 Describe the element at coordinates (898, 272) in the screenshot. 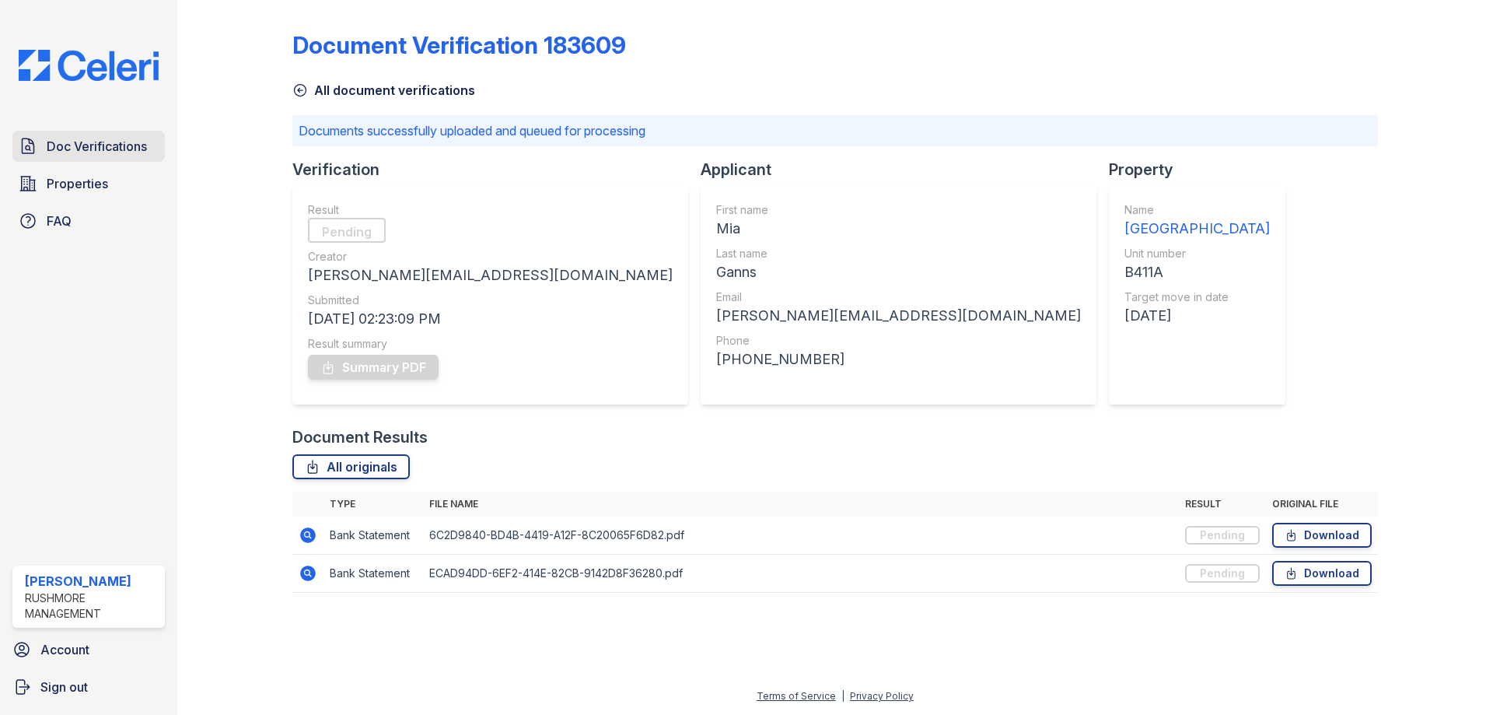

I see `div: Ganns` at that location.